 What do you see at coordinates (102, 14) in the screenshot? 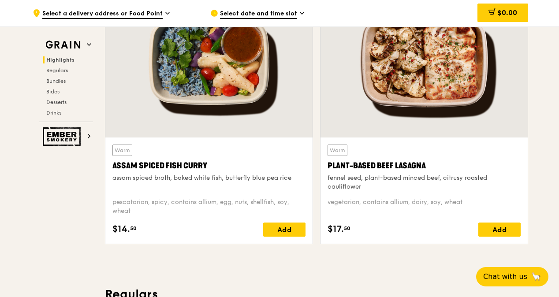
I see `span: Select a delivery address or Food Point` at bounding box center [102, 14].